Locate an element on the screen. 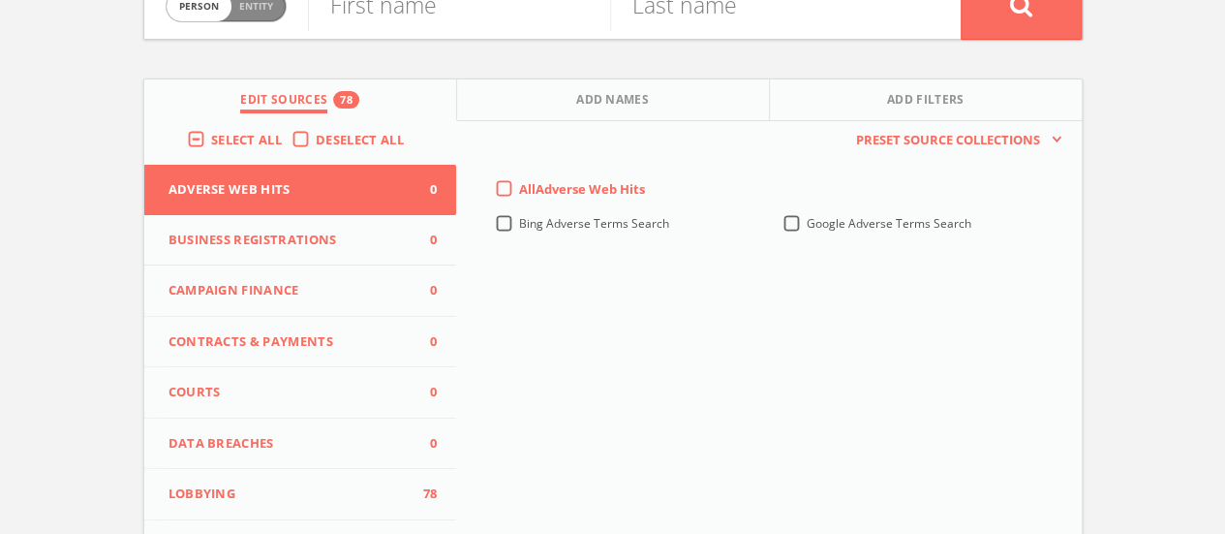  span: Lobbying is located at coordinates (289, 494).